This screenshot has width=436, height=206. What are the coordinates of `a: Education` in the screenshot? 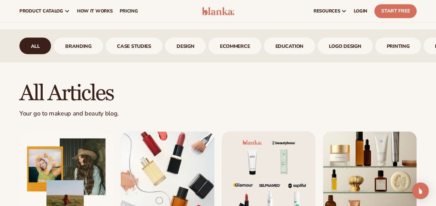 It's located at (290, 46).